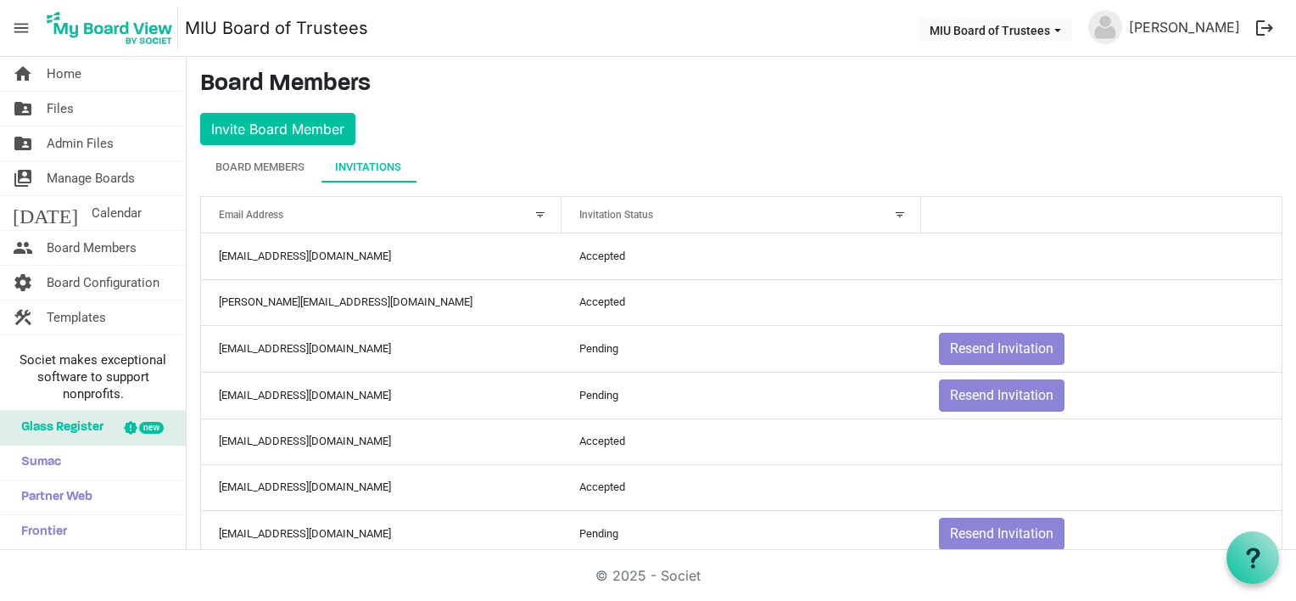 Image resolution: width=1296 pixels, height=601 pixels. What do you see at coordinates (91, 178) in the screenshot?
I see `span: Manage Boards` at bounding box center [91, 178].